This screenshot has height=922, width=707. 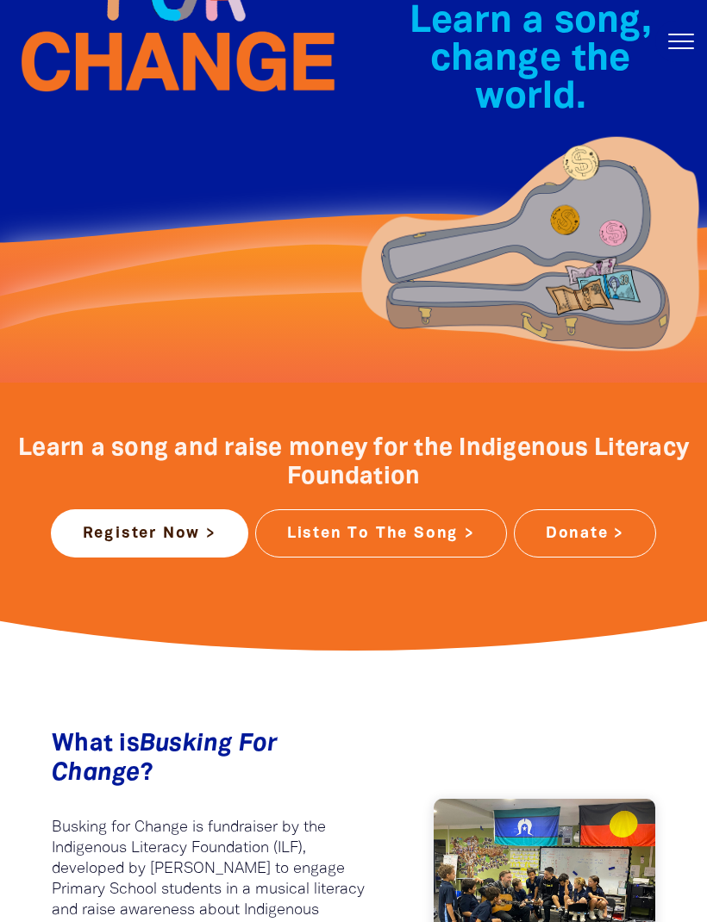 What do you see at coordinates (530, 59) in the screenshot?
I see `span: Learn a song, change the world.` at bounding box center [530, 59].